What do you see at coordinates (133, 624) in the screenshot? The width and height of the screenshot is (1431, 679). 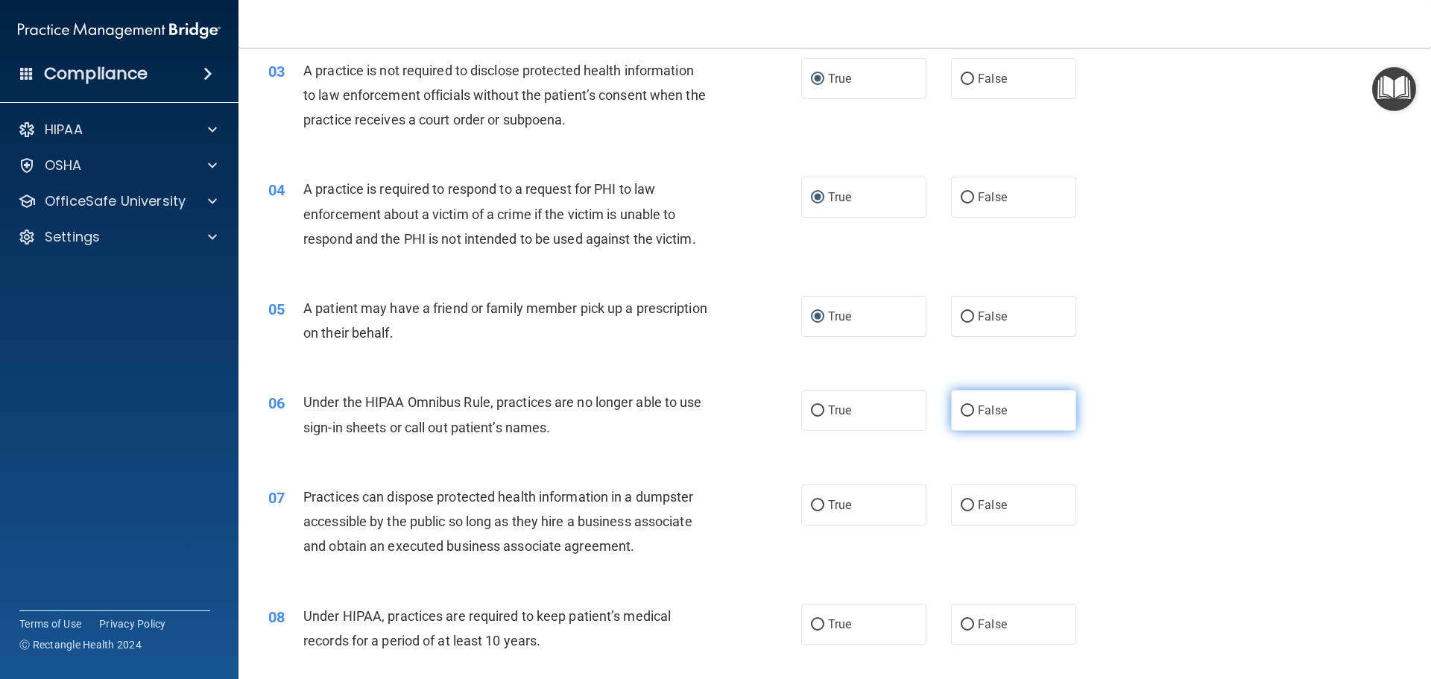 I see `a: Privacy Policy` at bounding box center [133, 624].